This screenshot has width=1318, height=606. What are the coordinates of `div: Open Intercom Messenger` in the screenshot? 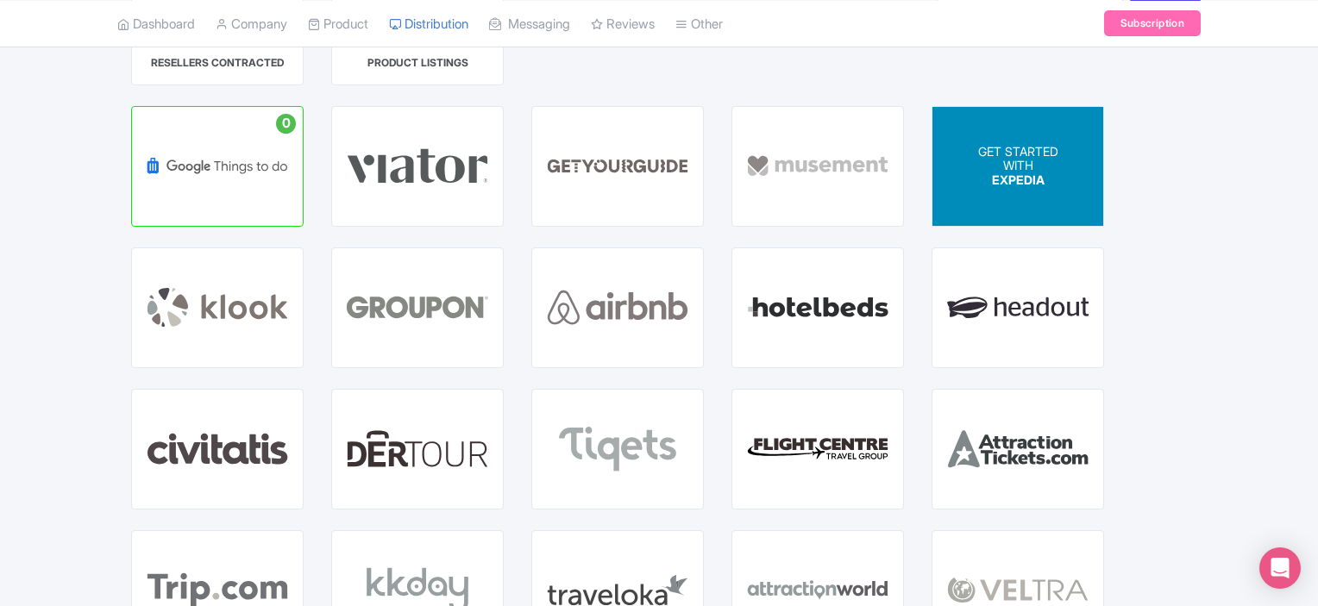 It's located at (1280, 568).